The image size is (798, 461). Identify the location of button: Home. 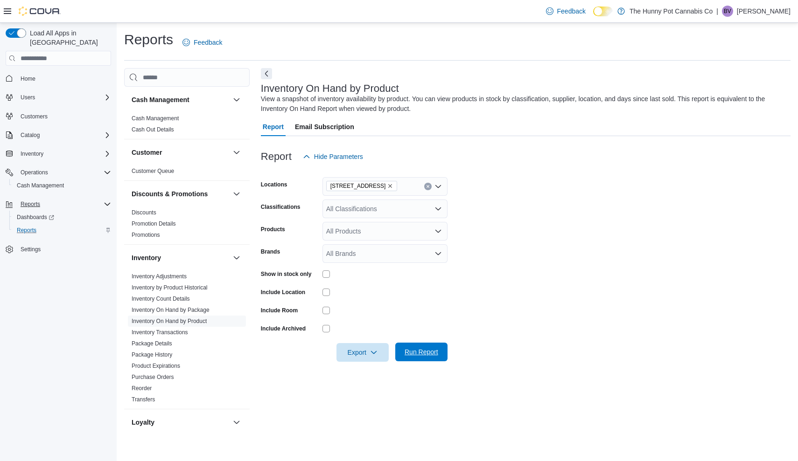
(58, 78).